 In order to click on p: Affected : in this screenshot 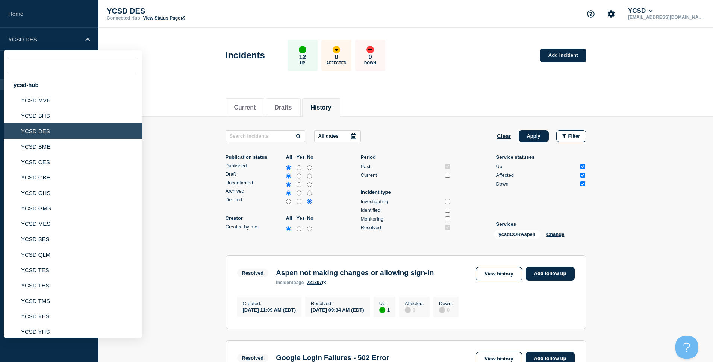, I will do `click(414, 303)`.